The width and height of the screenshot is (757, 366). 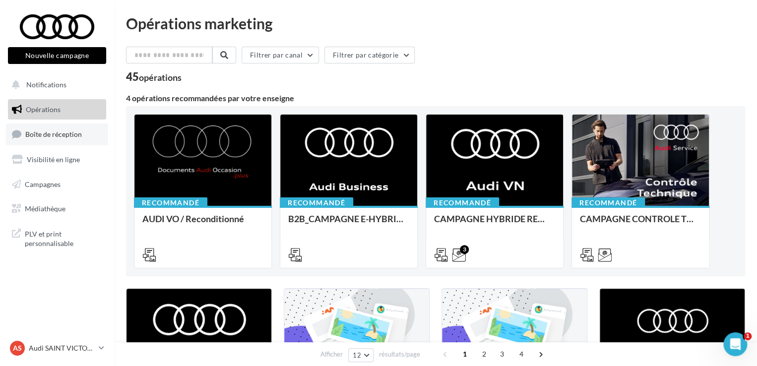 I want to click on div: 4 opérations recommandées par votre enseigne, so click(x=436, y=98).